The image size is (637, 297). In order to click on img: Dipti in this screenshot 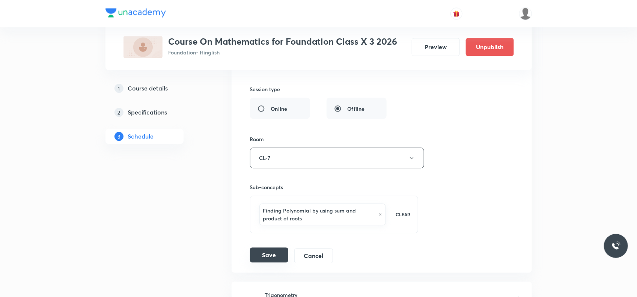, I will do `click(526, 14)`.